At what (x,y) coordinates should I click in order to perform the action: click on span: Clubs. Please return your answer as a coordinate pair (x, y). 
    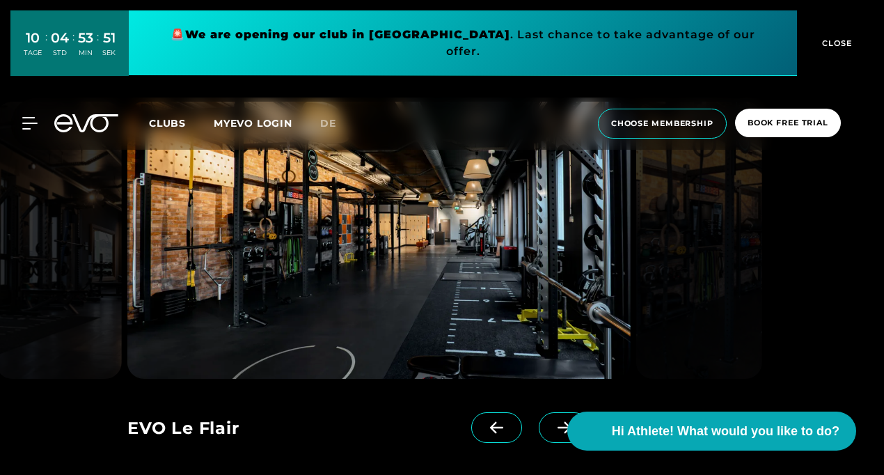
    Looking at the image, I should click on (167, 123).